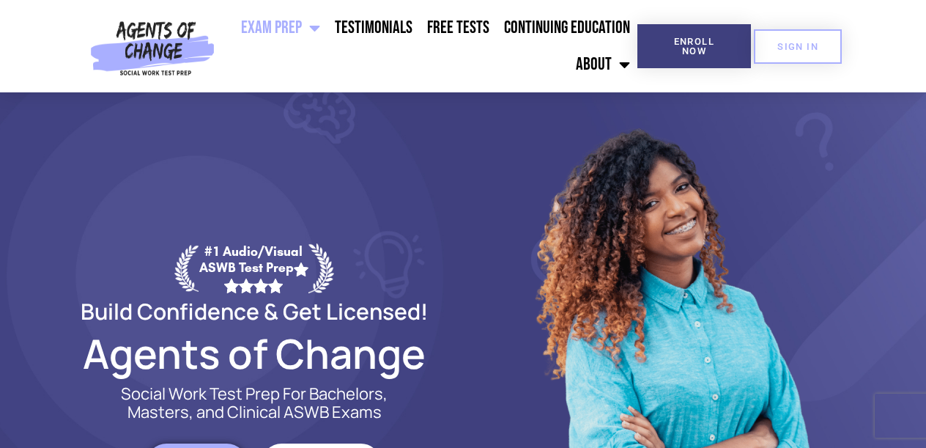 The height and width of the screenshot is (448, 926). Describe the element at coordinates (429, 46) in the screenshot. I see `nav: Menu` at that location.